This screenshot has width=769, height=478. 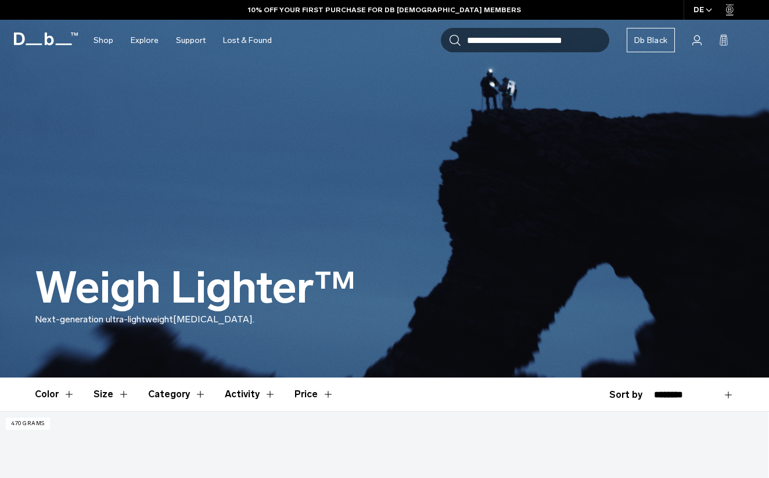 I want to click on nav: Main Navigation, so click(x=182, y=40).